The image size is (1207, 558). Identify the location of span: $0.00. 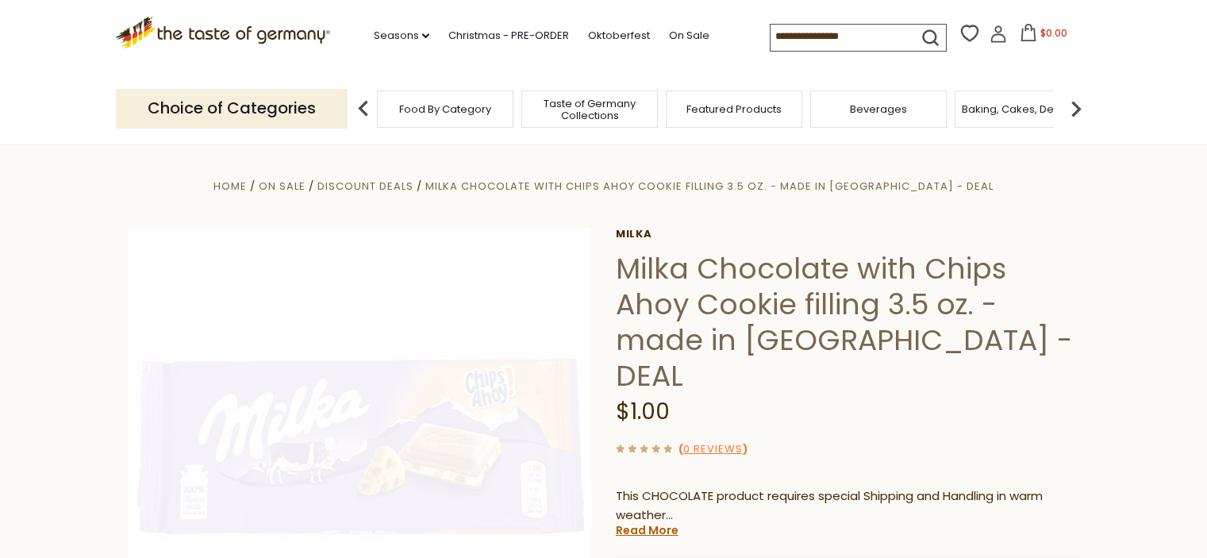
(1054, 33).